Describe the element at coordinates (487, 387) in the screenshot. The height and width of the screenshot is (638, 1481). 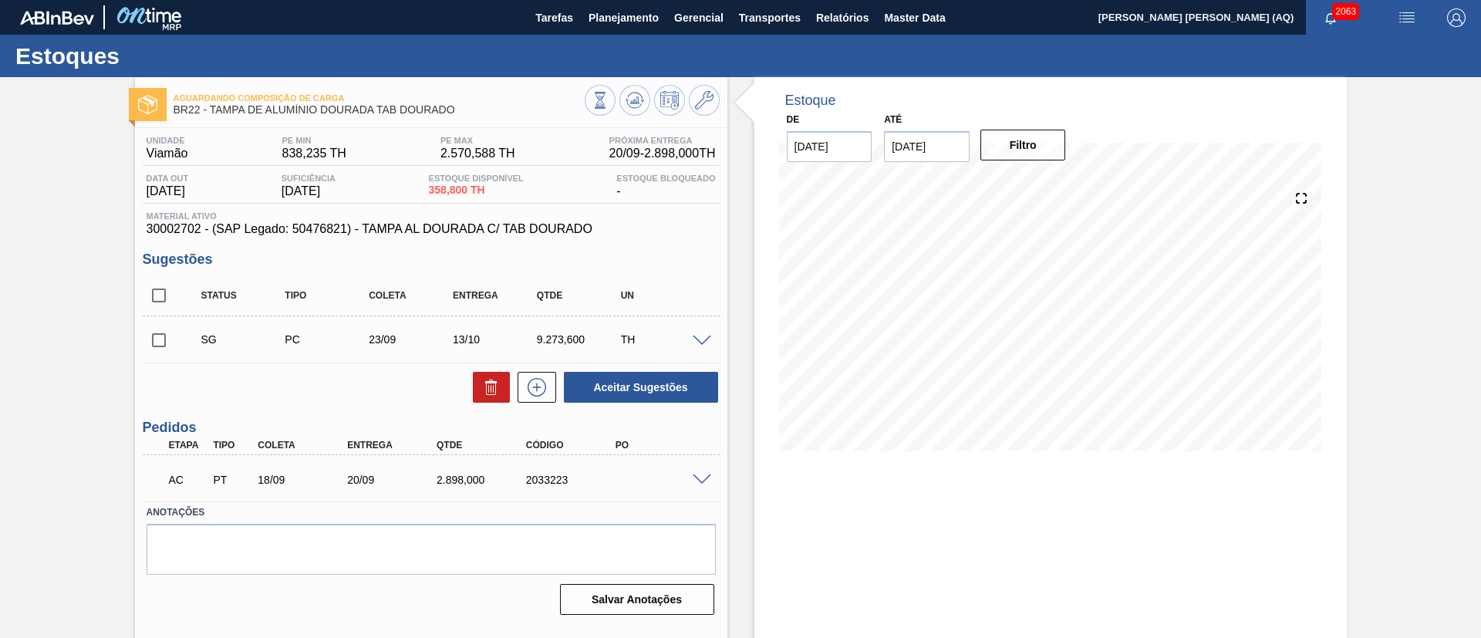
I see `div: Excluir Sugestões` at that location.